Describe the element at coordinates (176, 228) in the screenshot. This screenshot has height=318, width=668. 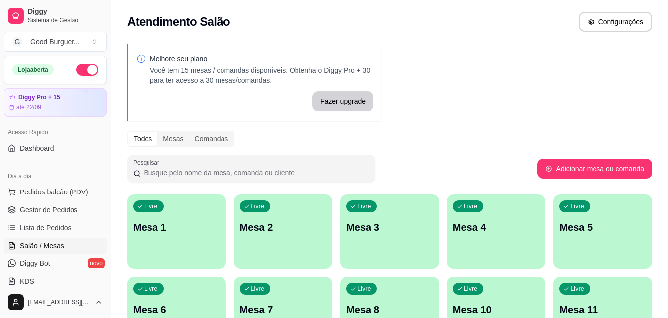
I see `p: Mesa 1` at that location.